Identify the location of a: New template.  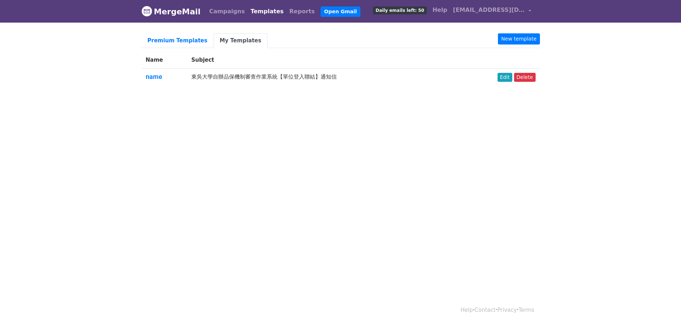
(518, 39).